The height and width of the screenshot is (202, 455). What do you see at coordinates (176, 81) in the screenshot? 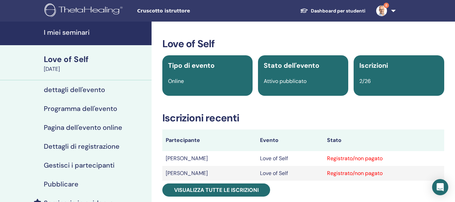
I see `span: Online` at bounding box center [176, 81].